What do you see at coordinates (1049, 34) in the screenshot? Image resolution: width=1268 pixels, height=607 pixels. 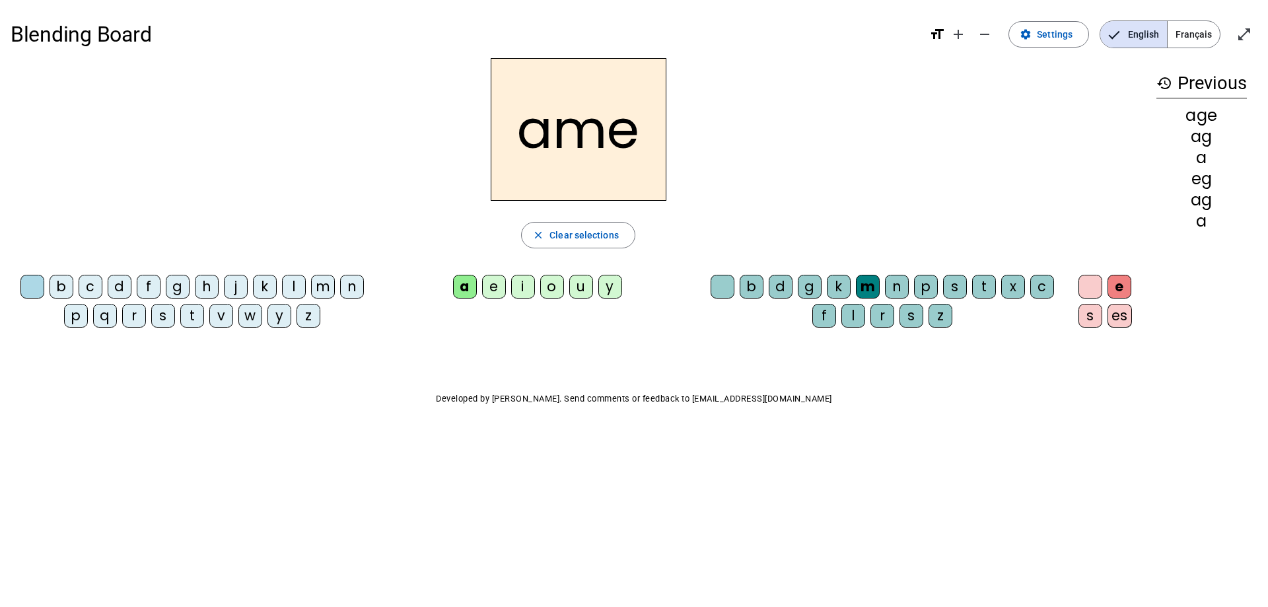 I see `button: Settings` at bounding box center [1049, 34].